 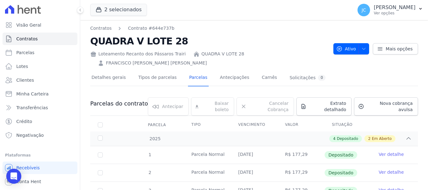 What do you see at coordinates (308, 78) in the screenshot?
I see `div: Solicitações` at bounding box center [308, 78].